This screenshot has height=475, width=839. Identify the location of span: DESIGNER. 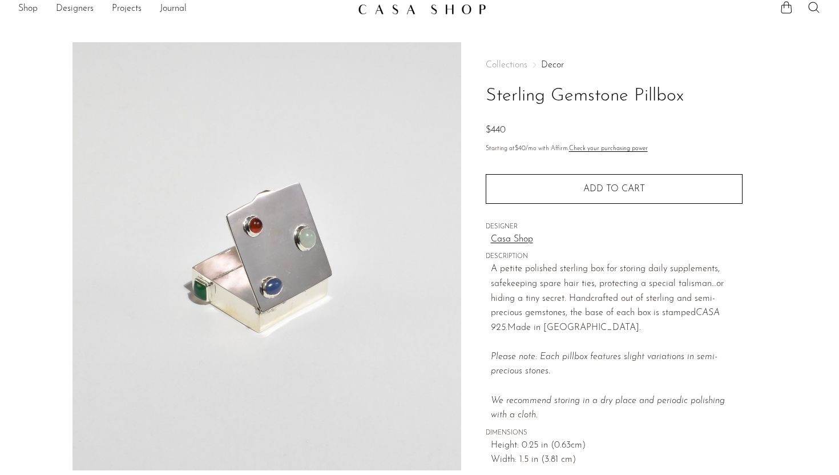
(614, 227).